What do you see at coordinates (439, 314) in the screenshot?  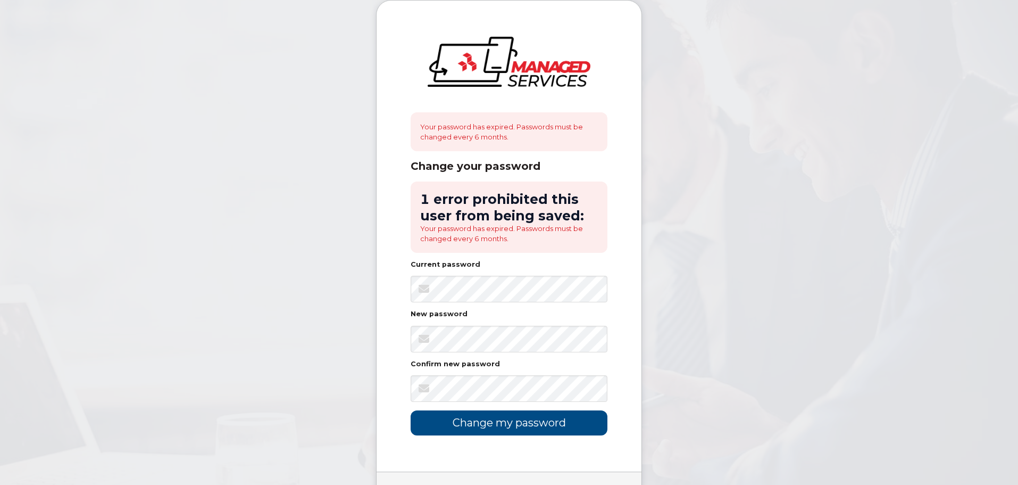 I see `label: New password` at bounding box center [439, 314].